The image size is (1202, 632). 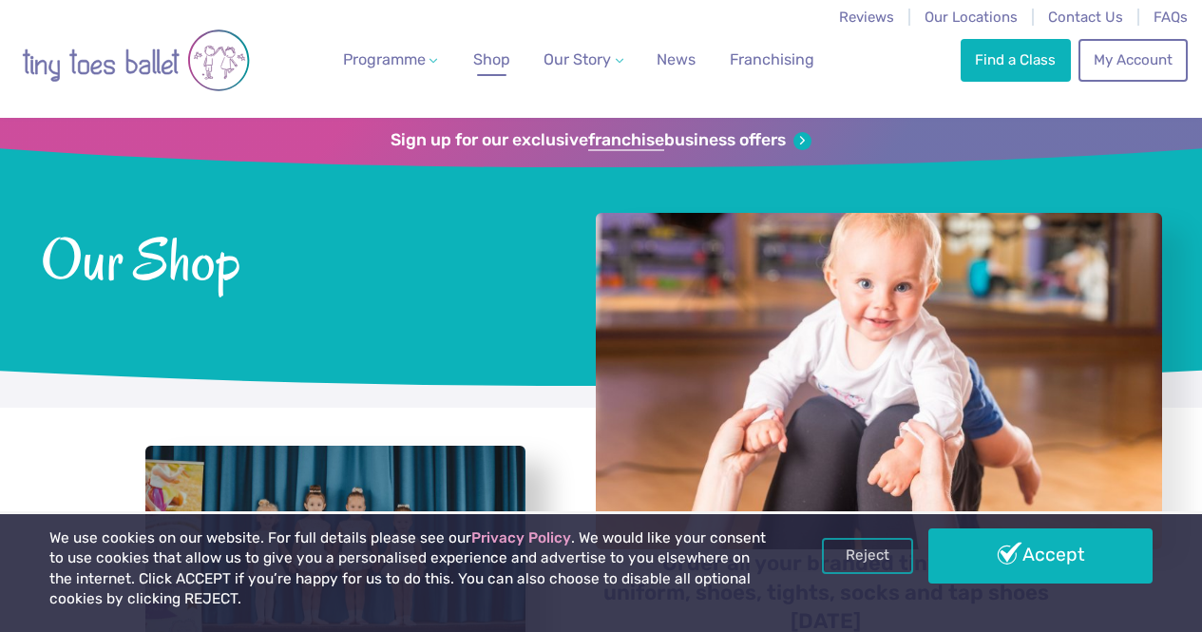 I want to click on a: Reviews, so click(x=866, y=17).